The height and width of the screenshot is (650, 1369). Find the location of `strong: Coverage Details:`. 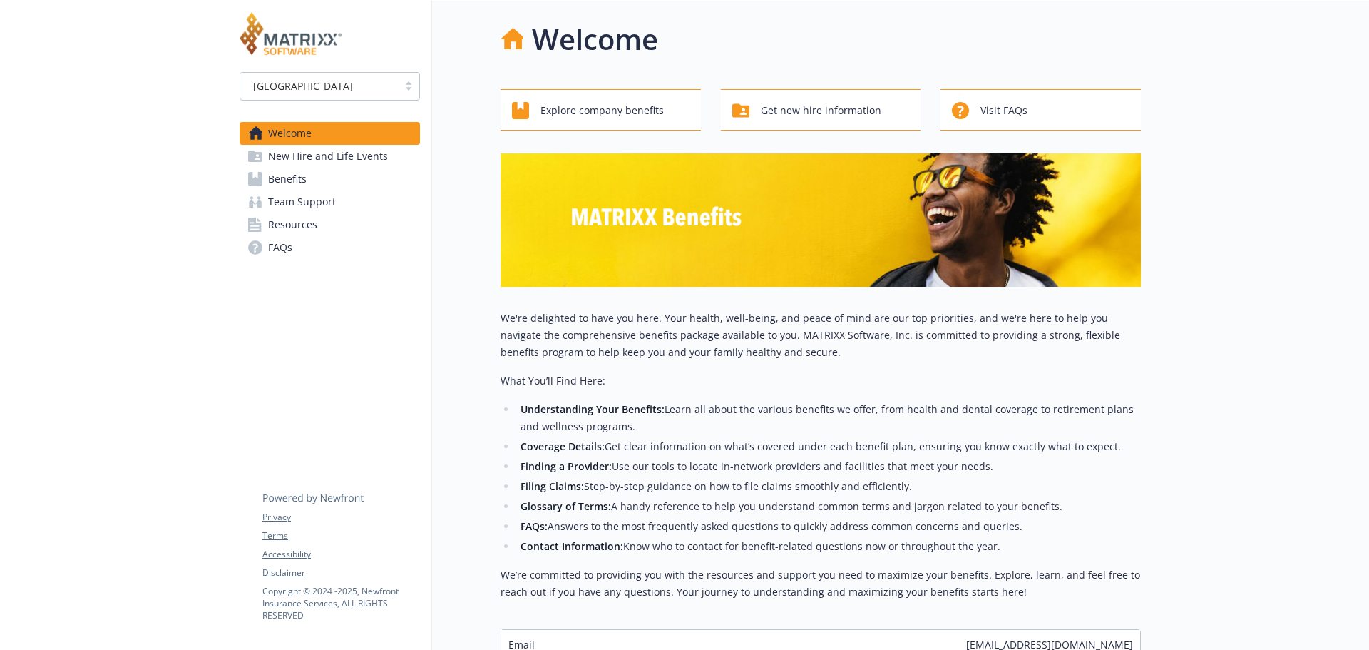

strong: Coverage Details: is located at coordinates (563, 446).